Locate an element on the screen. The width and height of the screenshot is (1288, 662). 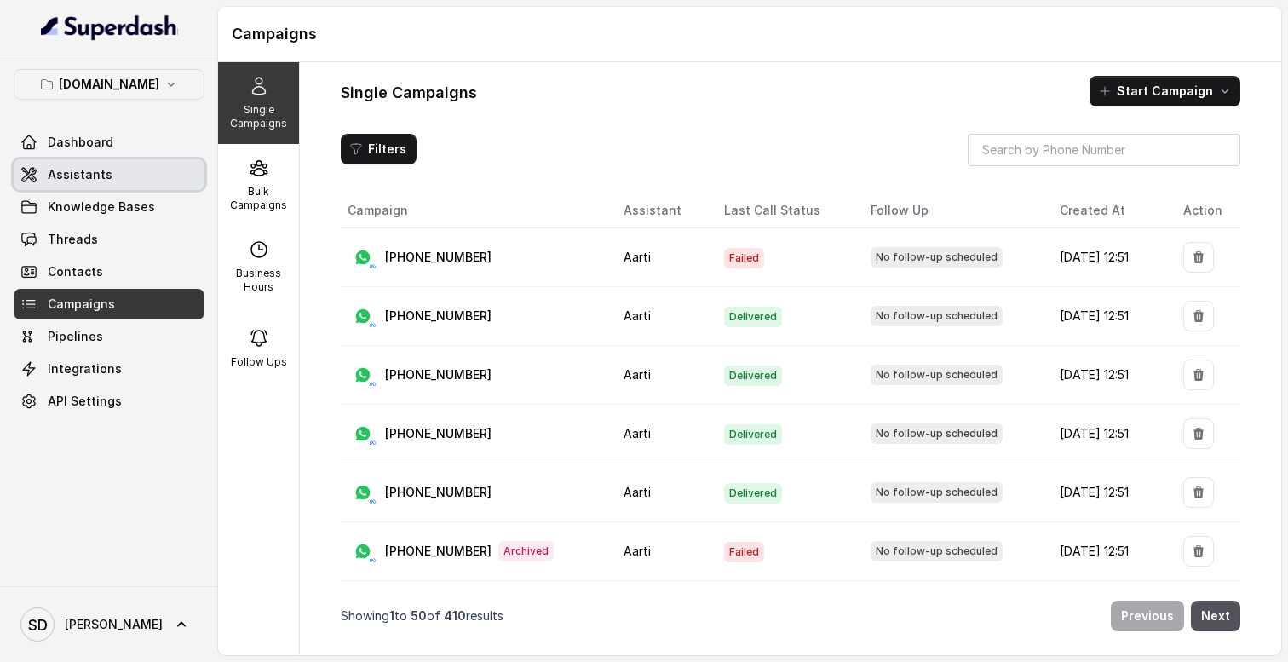
a: Assistants is located at coordinates (109, 175).